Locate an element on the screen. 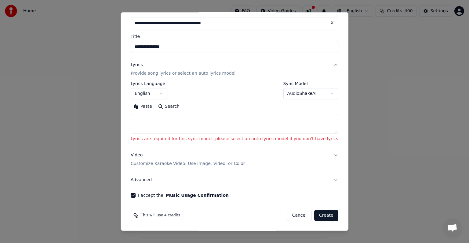  span: This will use 4 credits is located at coordinates (160, 215).